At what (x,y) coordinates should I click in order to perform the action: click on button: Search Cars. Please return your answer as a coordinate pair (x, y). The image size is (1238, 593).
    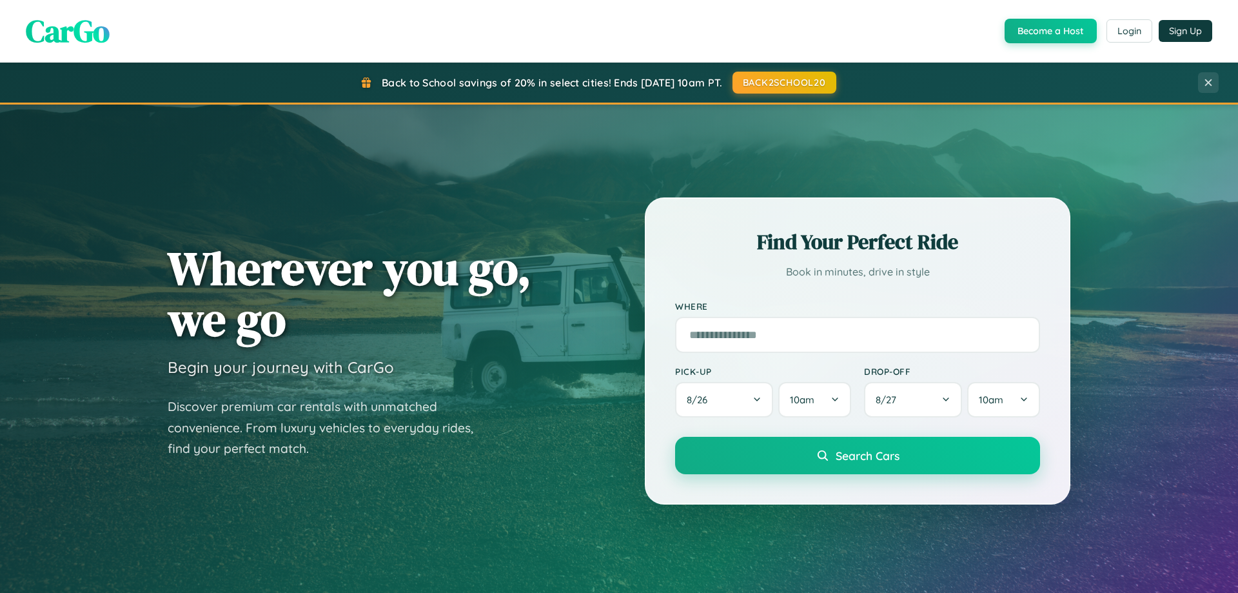
    Looking at the image, I should click on (858, 455).